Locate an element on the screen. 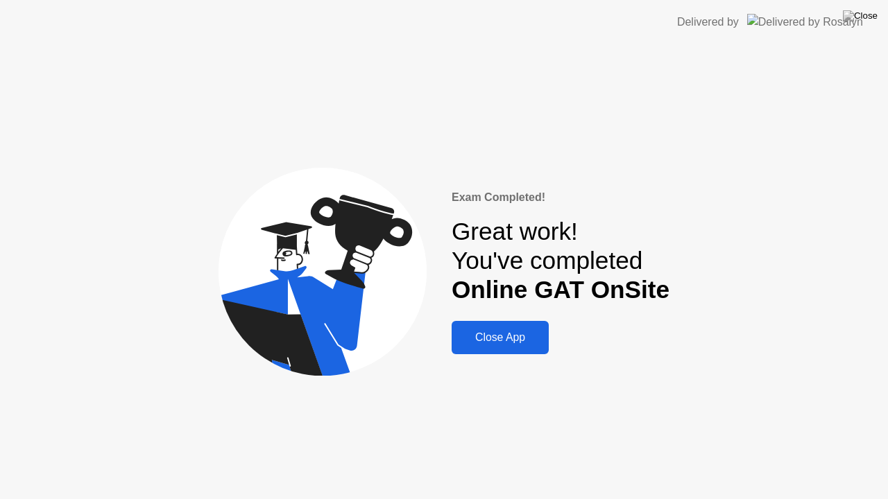 This screenshot has height=499, width=888. div: Exam Completed! is located at coordinates (561, 198).